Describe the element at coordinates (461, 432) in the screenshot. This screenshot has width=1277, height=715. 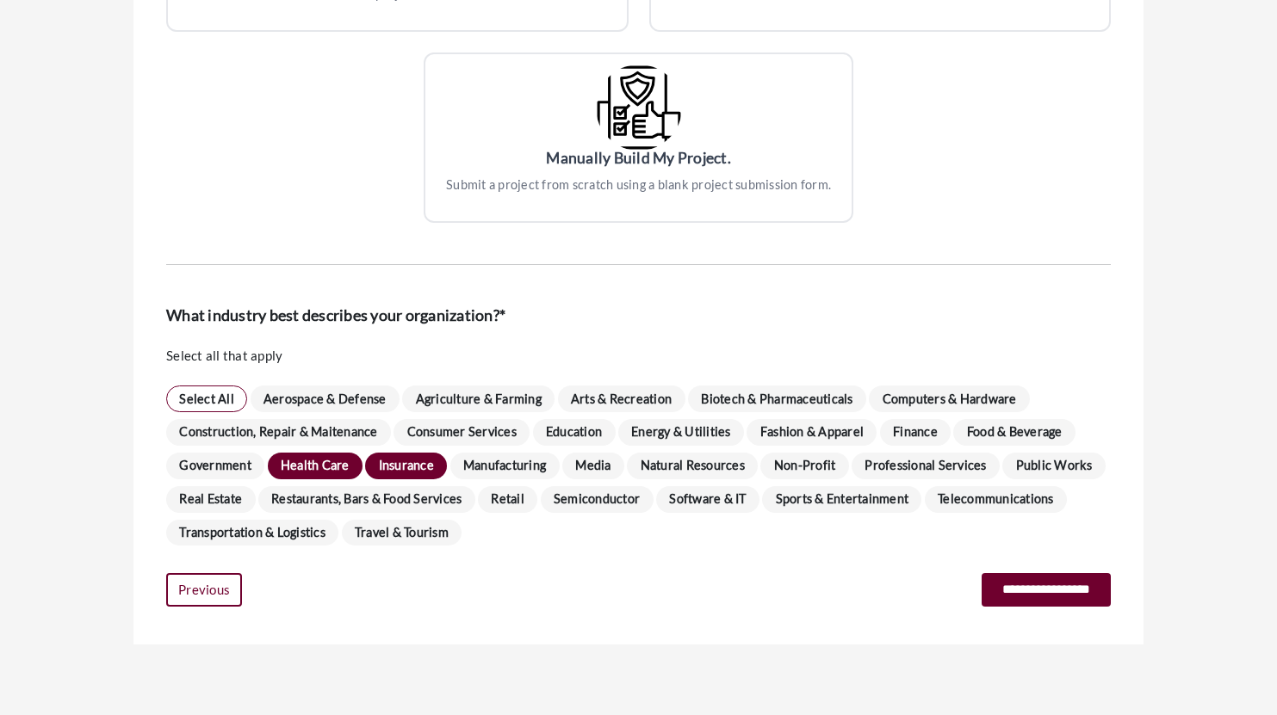
I see `span: Consumer Services` at that location.